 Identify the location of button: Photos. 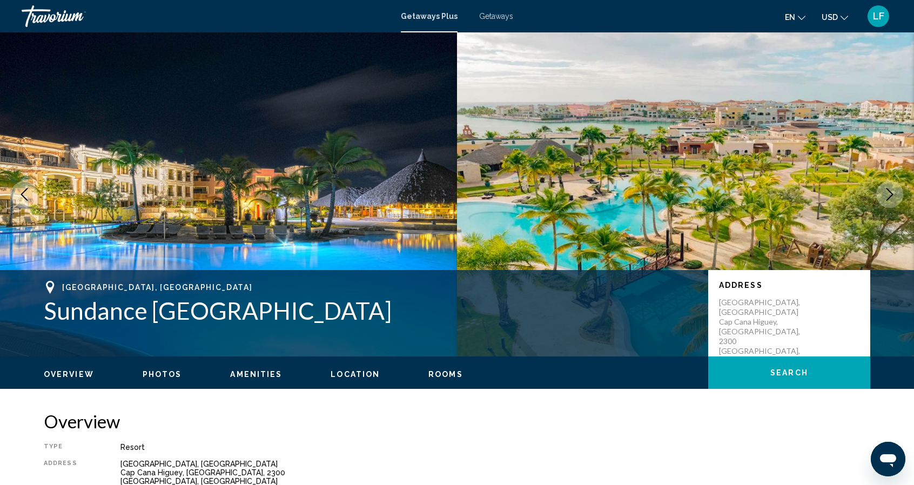
(162, 374).